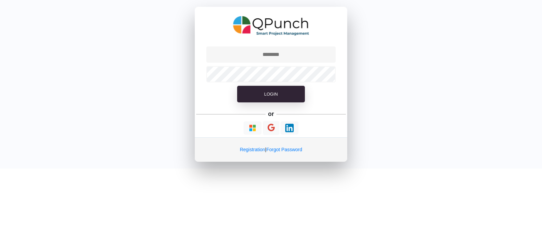 The width and height of the screenshot is (542, 237). What do you see at coordinates (284, 150) in the screenshot?
I see `a: Forgot Password` at bounding box center [284, 150].